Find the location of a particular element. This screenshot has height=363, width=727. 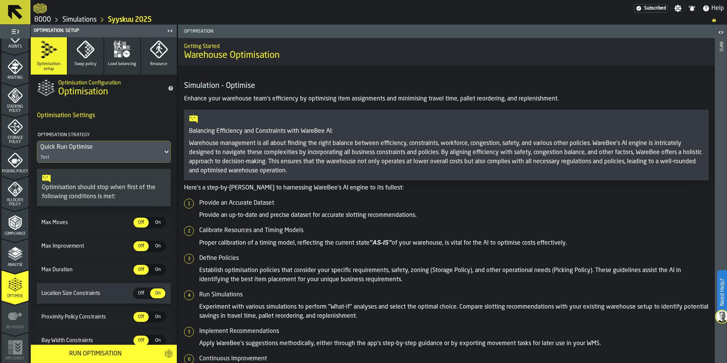

h5: Provide an Accurate Dataset is located at coordinates (454, 203).